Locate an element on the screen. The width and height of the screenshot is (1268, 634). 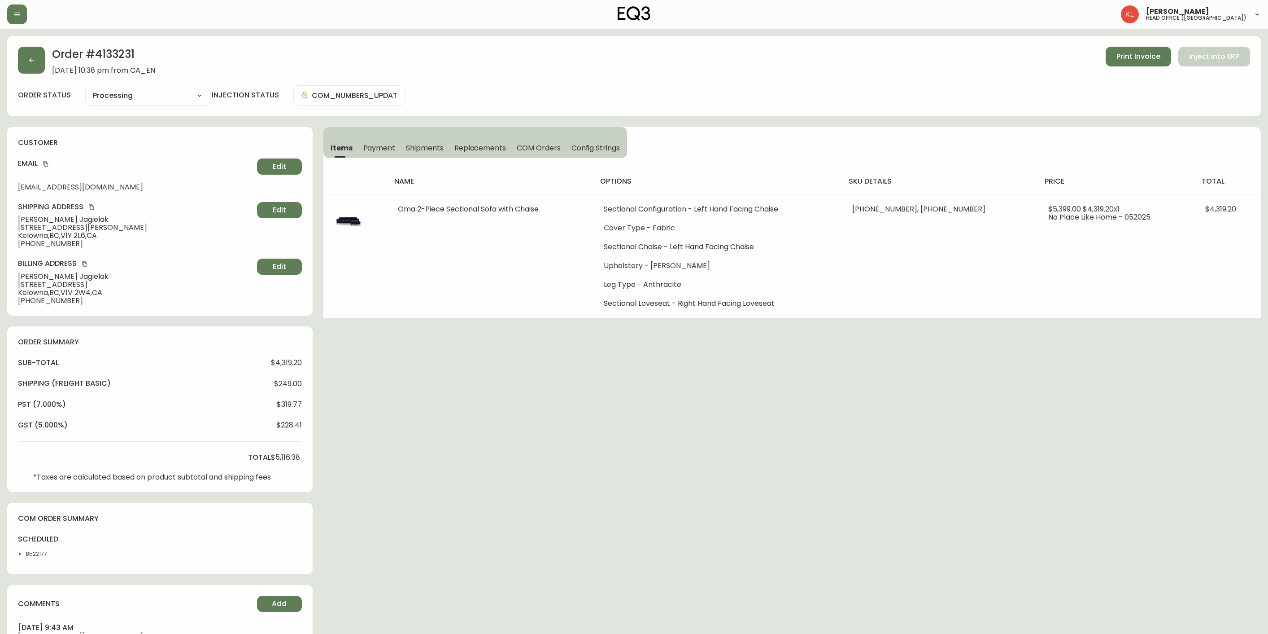
span: Add is located at coordinates (279, 603).